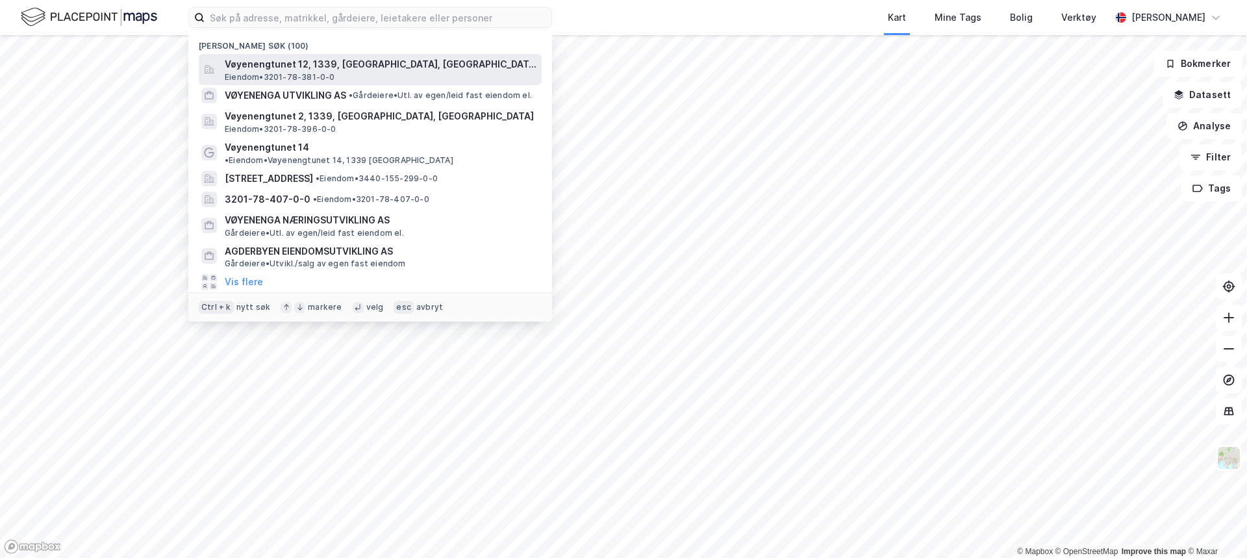 The image size is (1247, 558). What do you see at coordinates (429, 307) in the screenshot?
I see `div: avbryt` at bounding box center [429, 307].